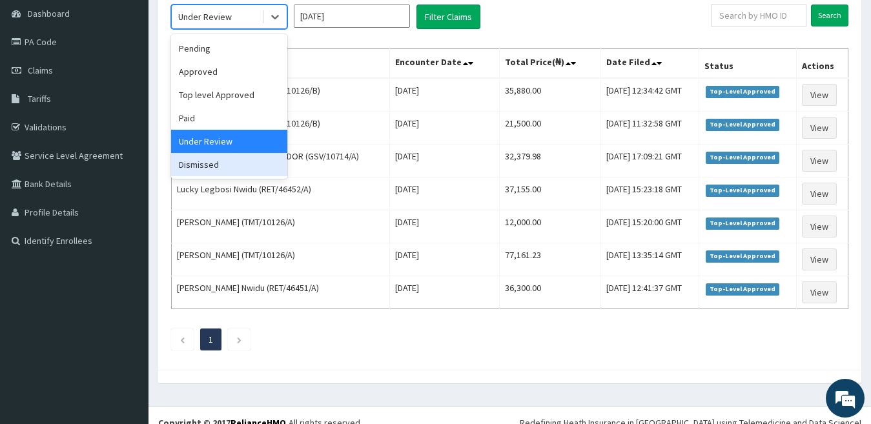  I want to click on textarea: Type your message and hit 'Enter', so click(126, 307).